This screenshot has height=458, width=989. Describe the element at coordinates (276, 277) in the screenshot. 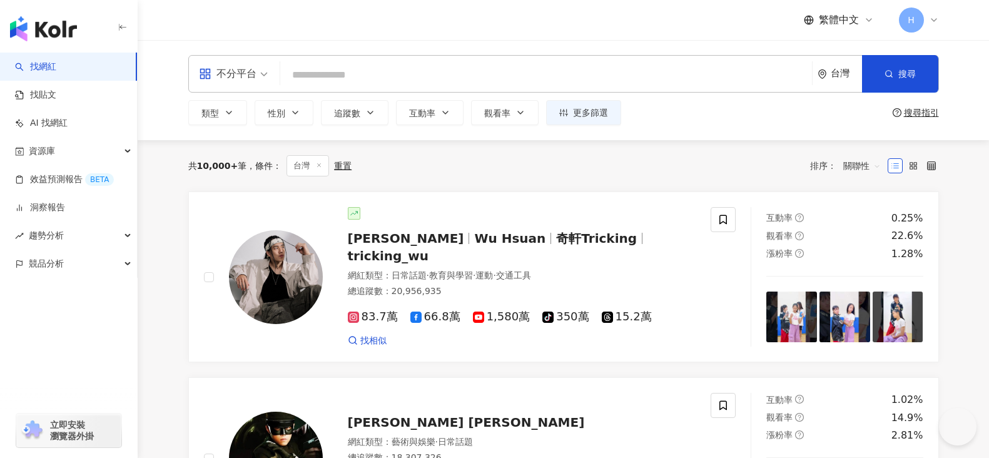

I see `img: KOL Avatar` at that location.